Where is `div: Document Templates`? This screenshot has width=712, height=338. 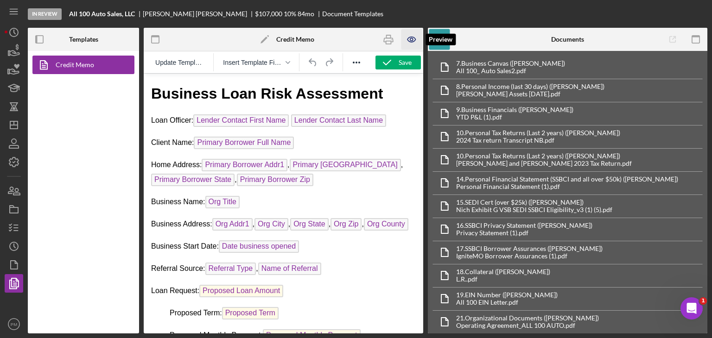
div: Document Templates is located at coordinates (353, 14).